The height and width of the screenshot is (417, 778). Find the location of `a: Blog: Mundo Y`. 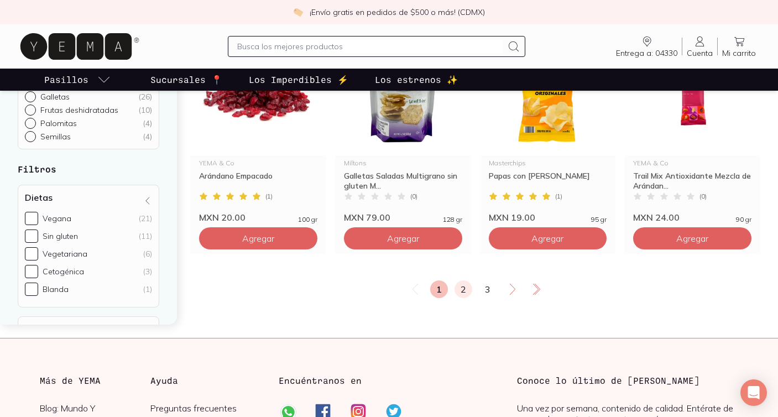

a: Blog: Mundo Y is located at coordinates (95, 408).